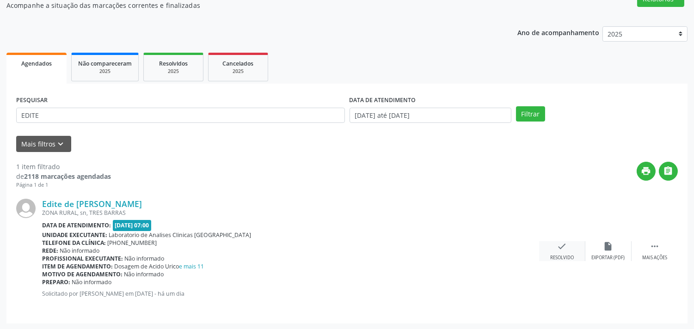 This screenshot has height=329, width=694. I want to click on img: img, so click(26, 209).